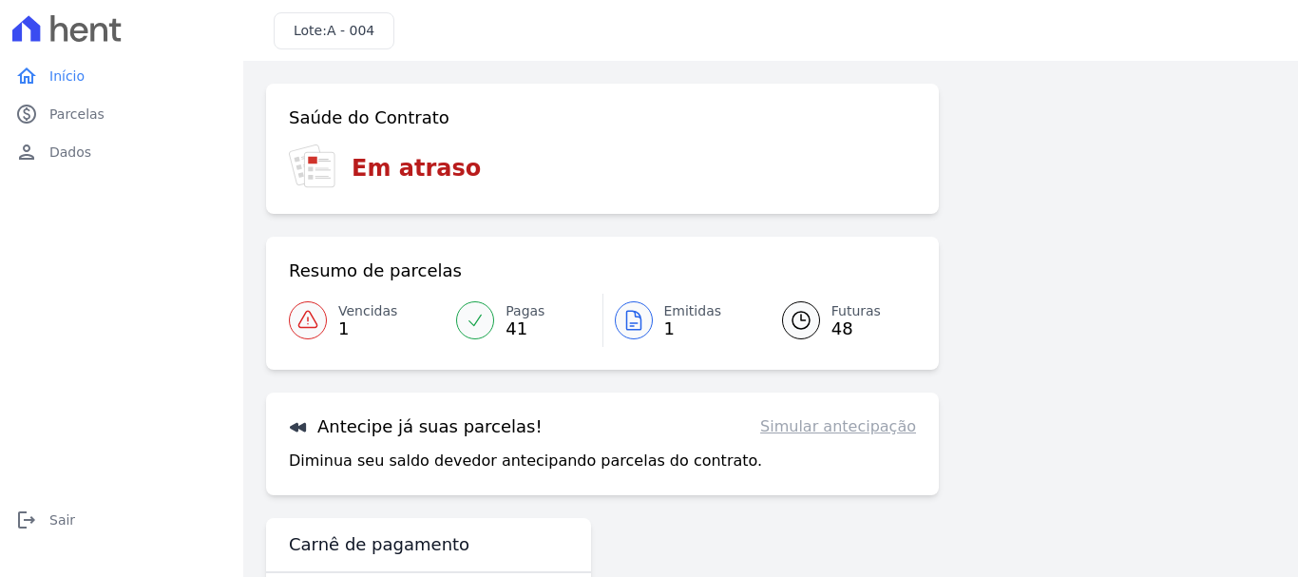 The width and height of the screenshot is (1298, 577). Describe the element at coordinates (525, 461) in the screenshot. I see `p: Diminua seu saldo devedor antecipando parcelas do contrato.` at that location.